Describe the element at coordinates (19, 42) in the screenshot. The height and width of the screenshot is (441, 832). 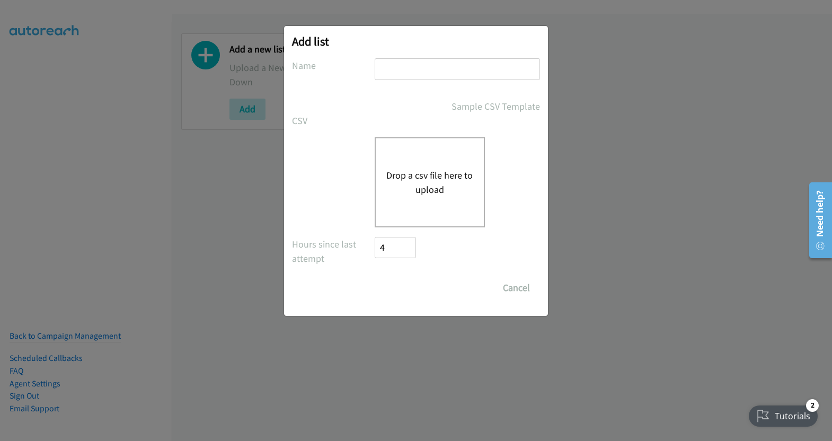
I see `div: Open Resource Center` at that location.